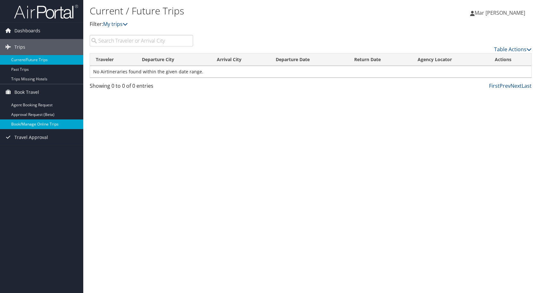 The height and width of the screenshot is (293, 538). Describe the element at coordinates (450, 60) in the screenshot. I see `th: Agency Locator: activate to sort column ascending` at that location.